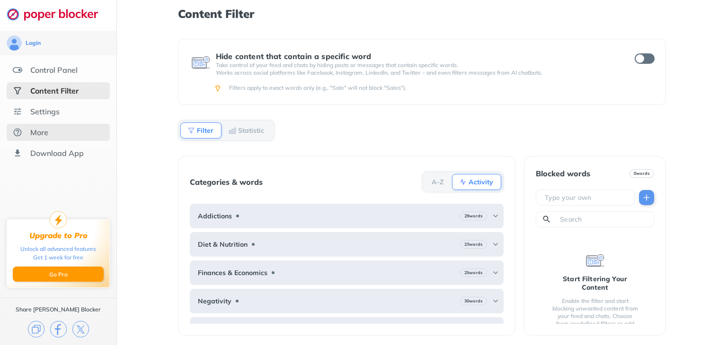  Describe the element at coordinates (58, 220) in the screenshot. I see `img: upgrade-to-pro.svg` at that location.